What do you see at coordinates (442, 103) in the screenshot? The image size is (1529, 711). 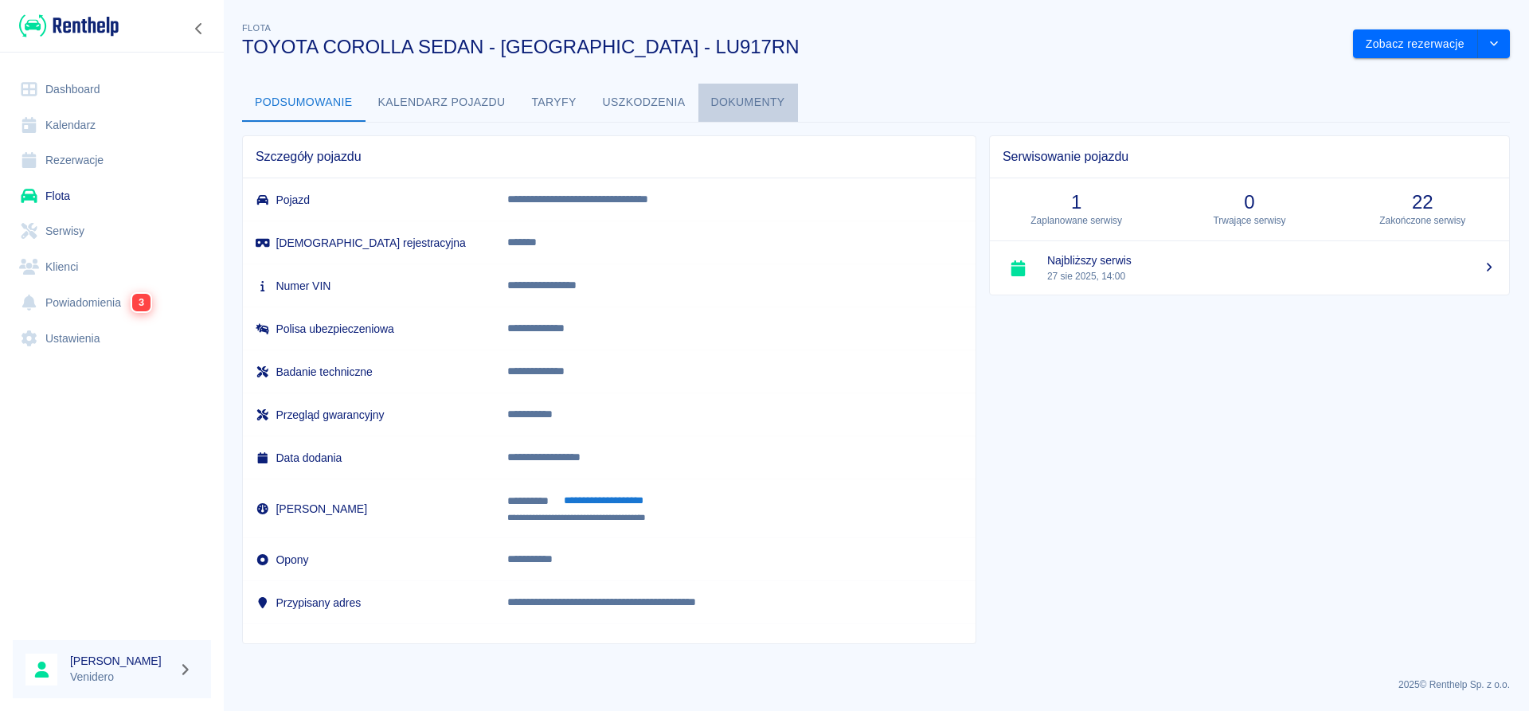 I see `button: Kalendarz pojazdu` at bounding box center [442, 103].